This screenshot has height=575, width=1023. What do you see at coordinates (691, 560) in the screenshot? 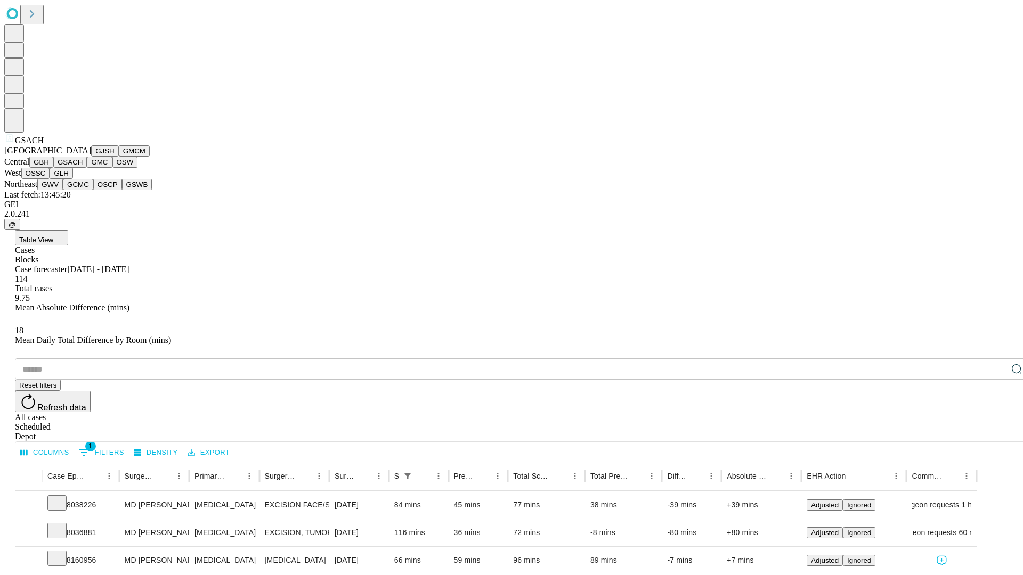
I see `div: -7 mins` at bounding box center [691, 560].